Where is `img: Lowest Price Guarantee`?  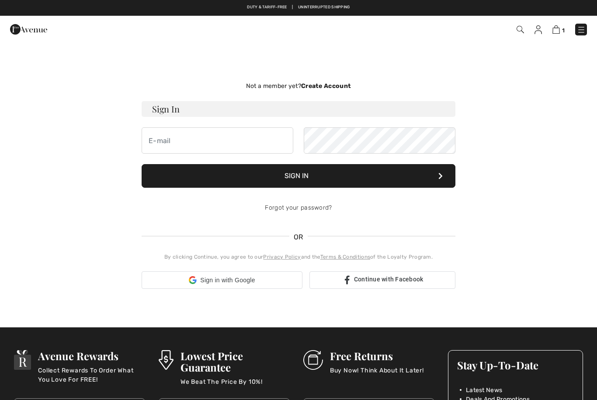
img: Lowest Price Guarantee is located at coordinates (166, 359).